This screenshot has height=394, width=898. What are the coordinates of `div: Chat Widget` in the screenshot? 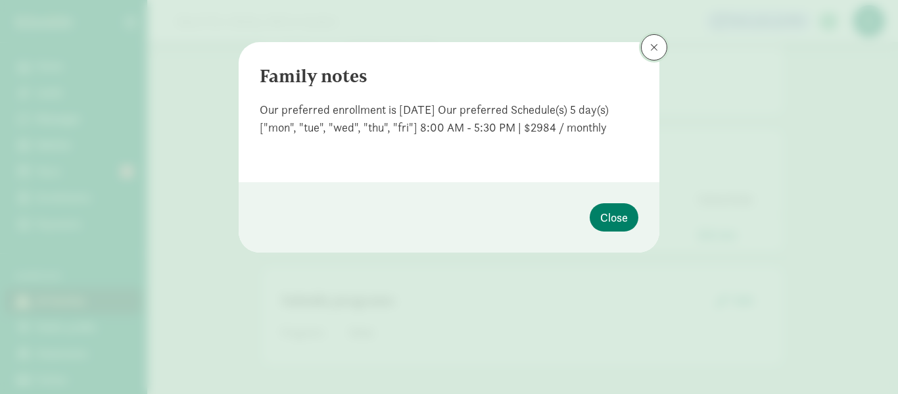 It's located at (865, 362).